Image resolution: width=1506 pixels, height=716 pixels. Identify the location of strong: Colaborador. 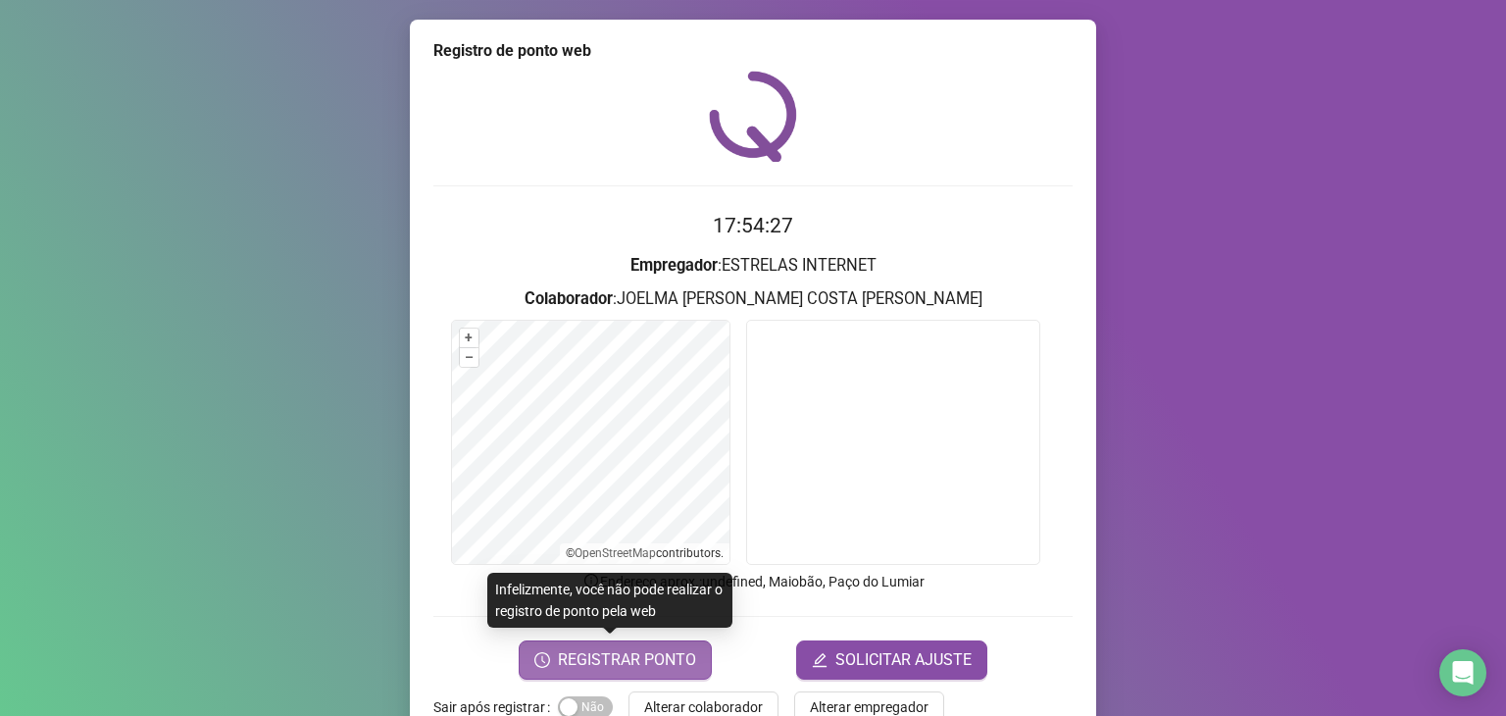
(569, 298).